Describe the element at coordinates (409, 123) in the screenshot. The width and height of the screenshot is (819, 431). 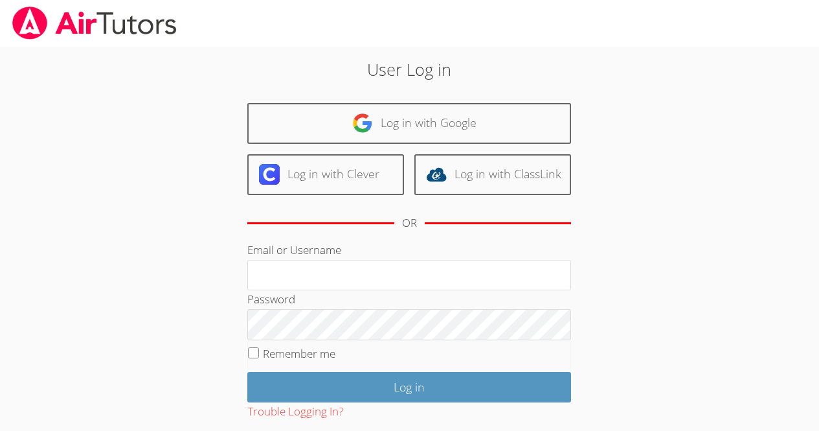
I see `a: Log in with Google` at that location.